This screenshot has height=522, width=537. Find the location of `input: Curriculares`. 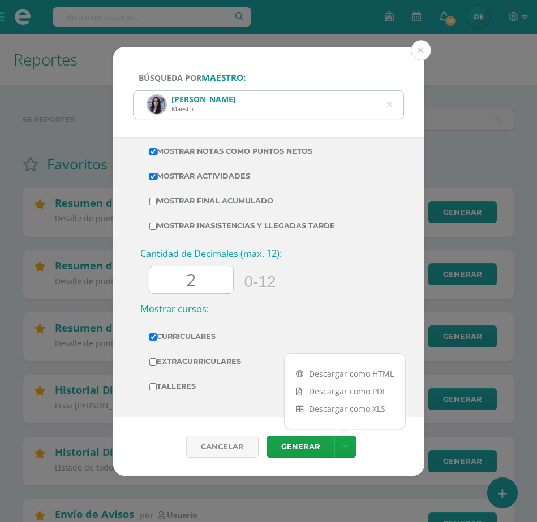

input: Curriculares is located at coordinates (153, 337).